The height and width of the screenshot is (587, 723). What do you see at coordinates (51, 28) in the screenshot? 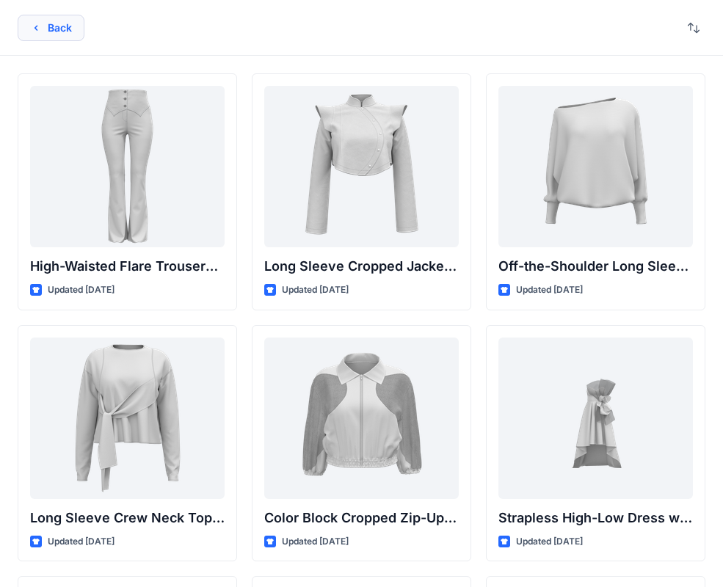
I see `button: Back` at bounding box center [51, 28].